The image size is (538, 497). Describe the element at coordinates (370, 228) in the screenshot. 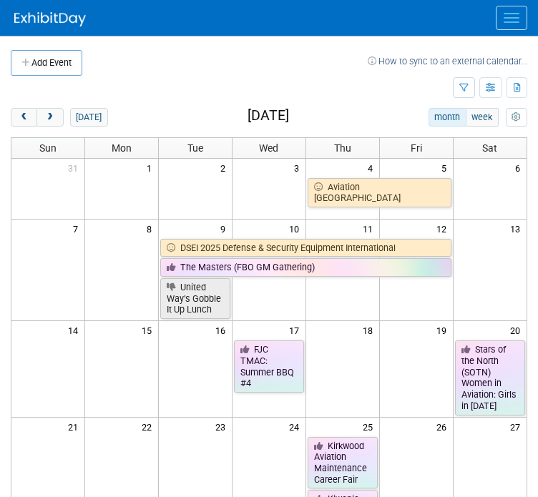

I see `span: 11` at that location.